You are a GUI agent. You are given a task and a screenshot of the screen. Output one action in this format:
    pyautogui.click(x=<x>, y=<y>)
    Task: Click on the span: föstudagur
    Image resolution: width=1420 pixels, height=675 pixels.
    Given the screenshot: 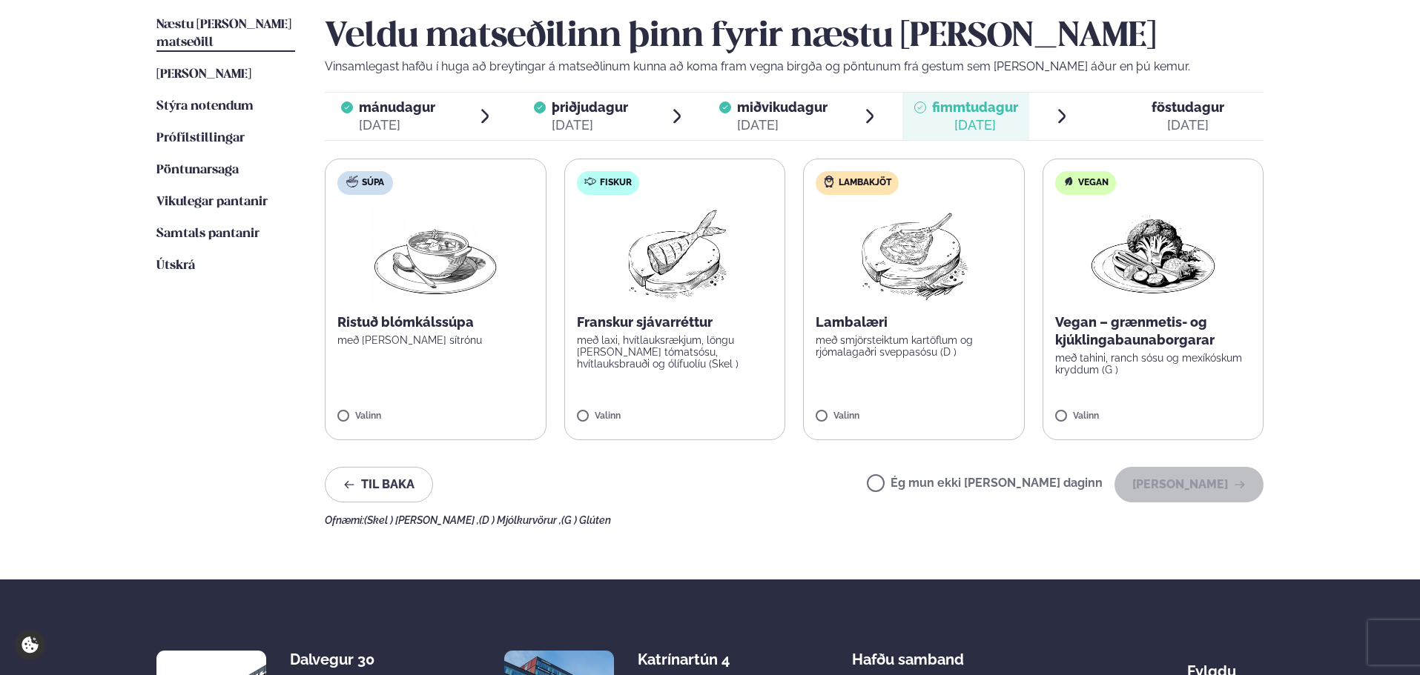 What is the action you would take?
    pyautogui.click(x=1188, y=107)
    